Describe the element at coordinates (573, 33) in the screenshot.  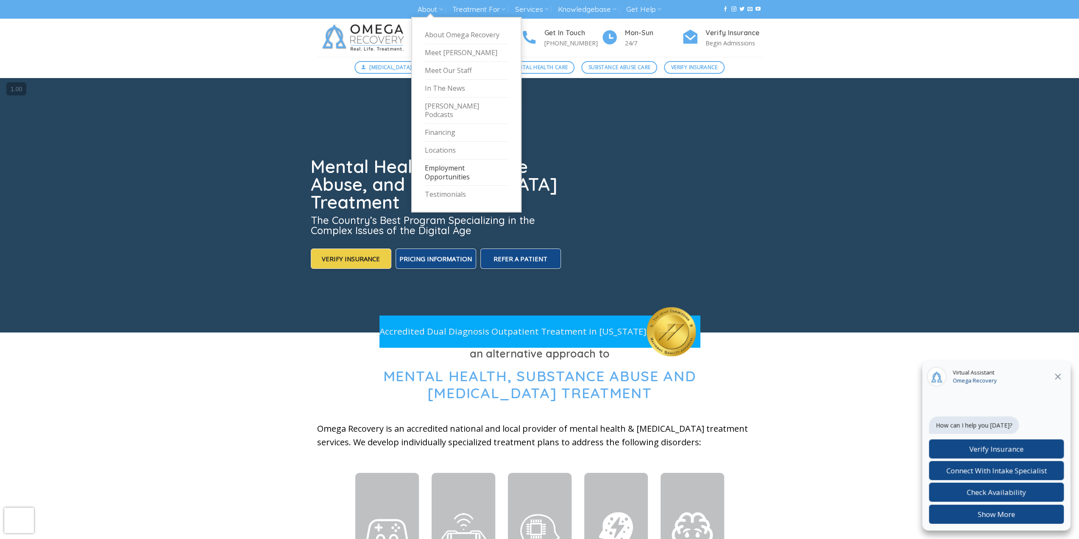
I see `h4: Get In Touch` at that location.